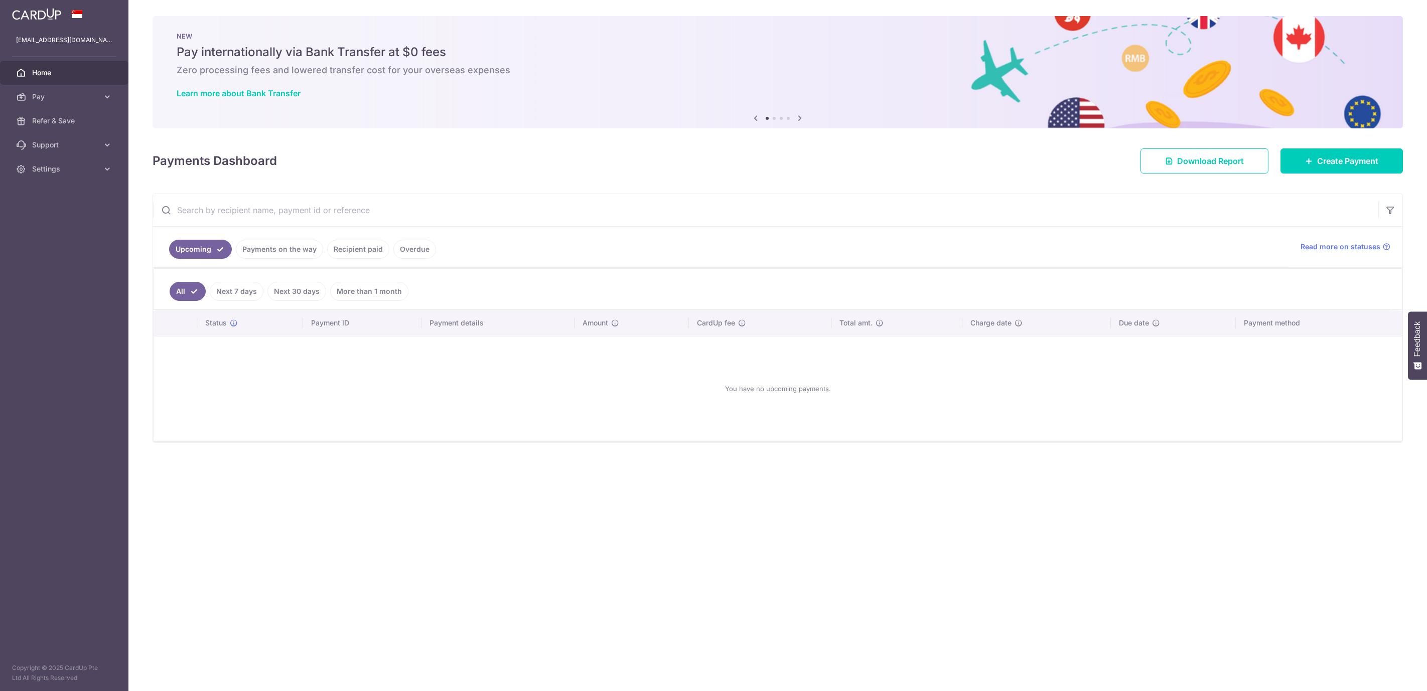 The height and width of the screenshot is (691, 1427). What do you see at coordinates (1417, 339) in the screenshot?
I see `span: Feedback` at bounding box center [1417, 339].